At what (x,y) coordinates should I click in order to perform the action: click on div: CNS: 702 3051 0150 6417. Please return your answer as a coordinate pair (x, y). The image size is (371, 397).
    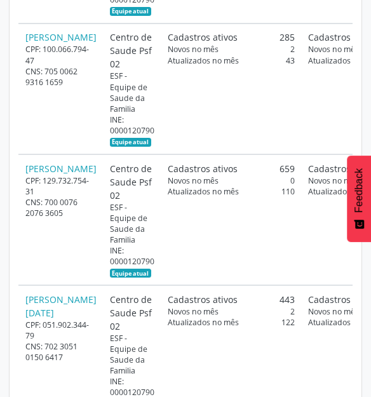
    Looking at the image, I should click on (61, 352).